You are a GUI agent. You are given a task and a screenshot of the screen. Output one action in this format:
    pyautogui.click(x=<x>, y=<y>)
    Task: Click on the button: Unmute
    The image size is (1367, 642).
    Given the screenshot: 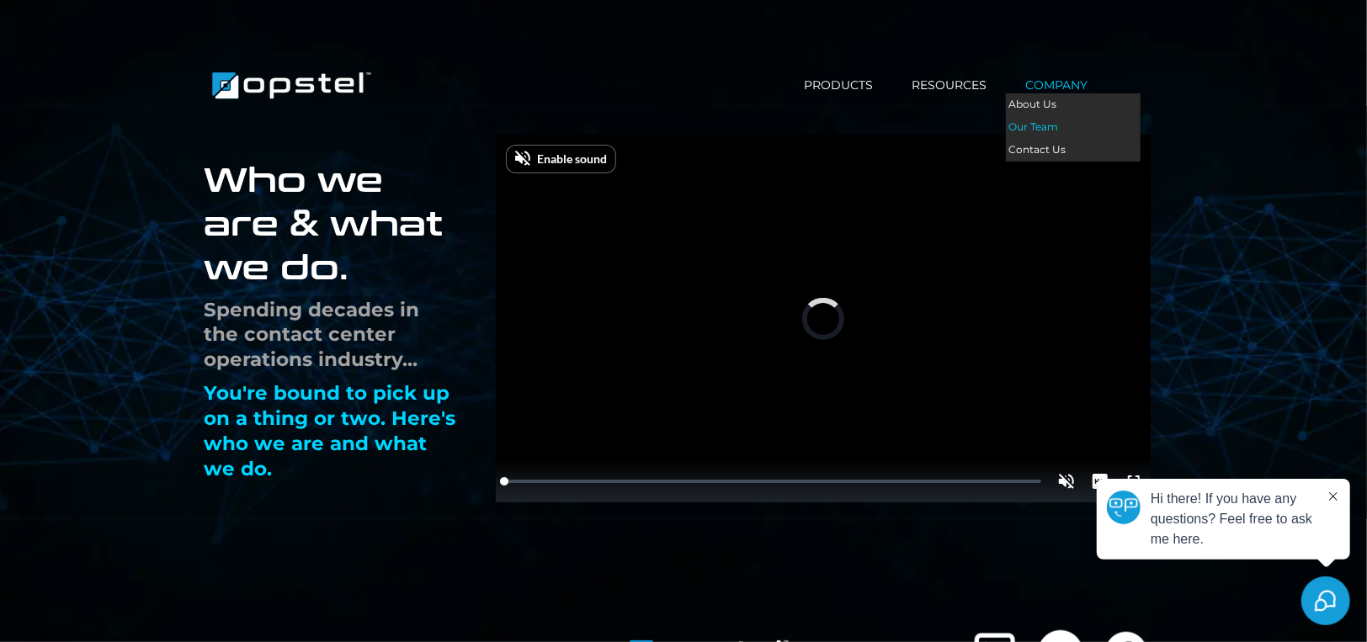 What is the action you would take?
    pyautogui.click(x=1067, y=481)
    